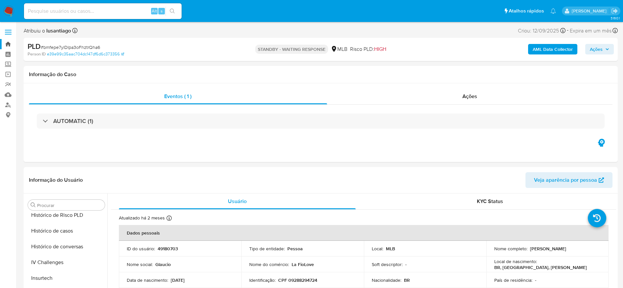  What do you see at coordinates (58, 31) in the screenshot?
I see `b: lusantiago` at bounding box center [58, 31].